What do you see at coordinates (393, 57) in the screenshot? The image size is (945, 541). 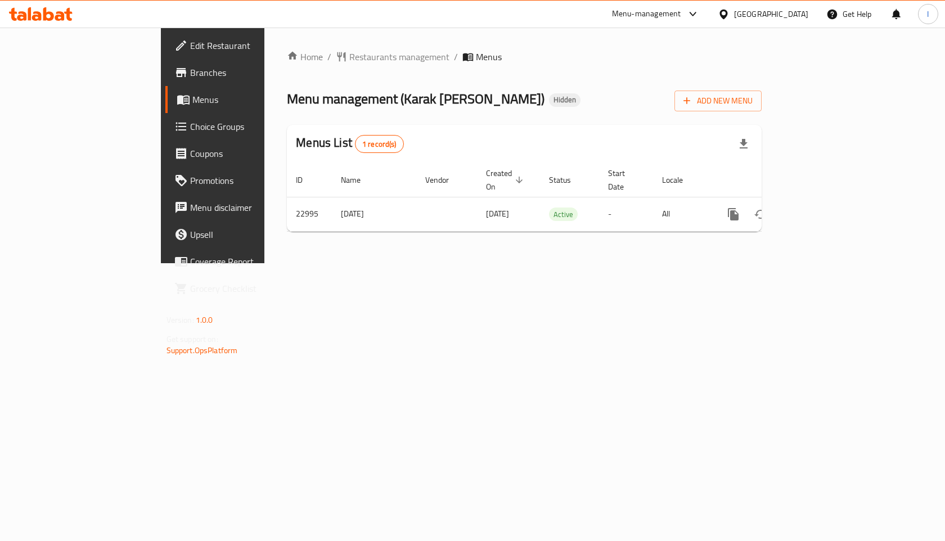 I see `a: Restaurants management` at bounding box center [393, 57].